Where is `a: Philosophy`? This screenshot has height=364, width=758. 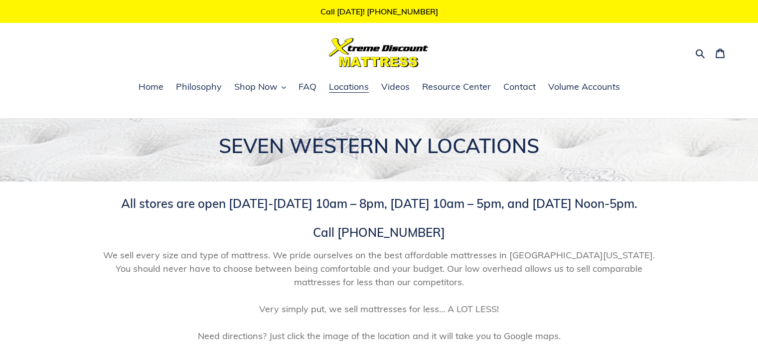 a: Philosophy is located at coordinates (199, 87).